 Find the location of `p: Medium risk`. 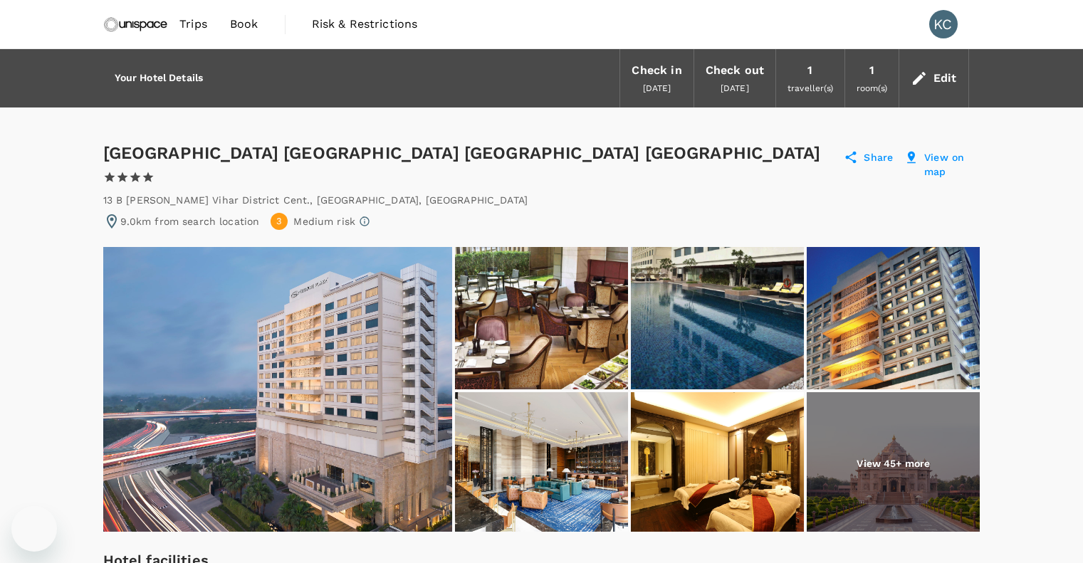

p: Medium risk is located at coordinates (324, 221).